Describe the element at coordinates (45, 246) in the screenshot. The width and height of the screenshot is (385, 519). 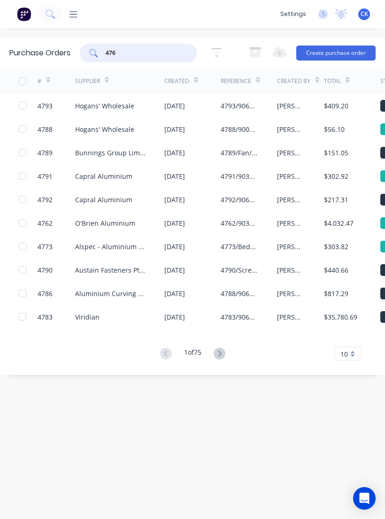
I see `div: 4773` at that location.